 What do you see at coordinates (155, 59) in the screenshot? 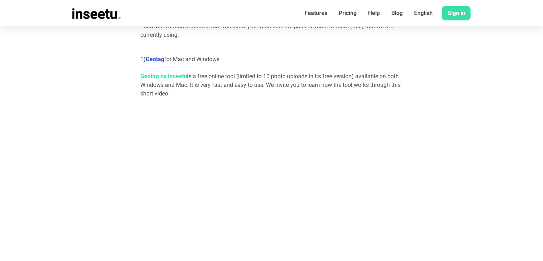
I see `a: Geotag` at bounding box center [155, 59].